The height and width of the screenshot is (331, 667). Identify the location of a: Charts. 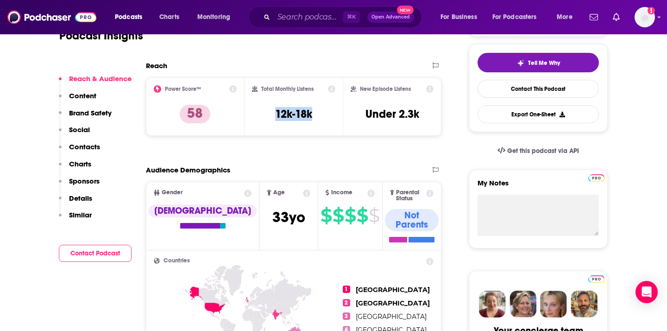
(169, 17).